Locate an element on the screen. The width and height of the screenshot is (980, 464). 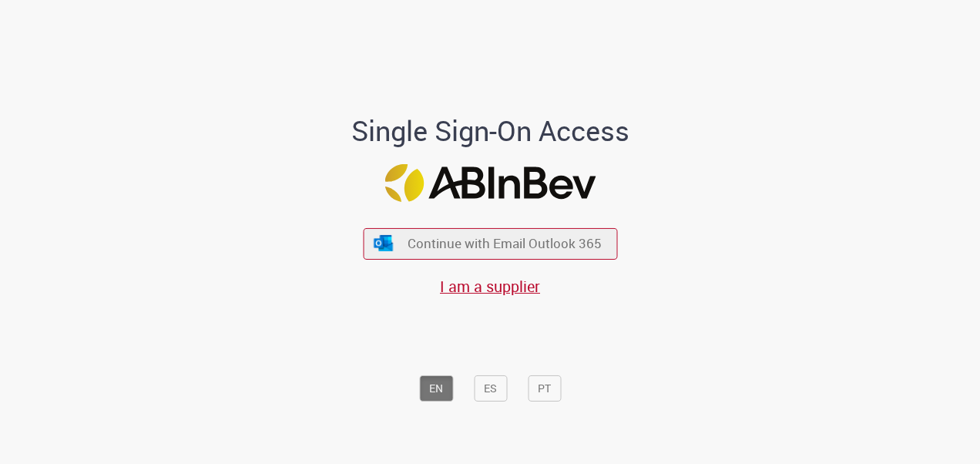
h1: Single Sign-On Access is located at coordinates (490, 131).